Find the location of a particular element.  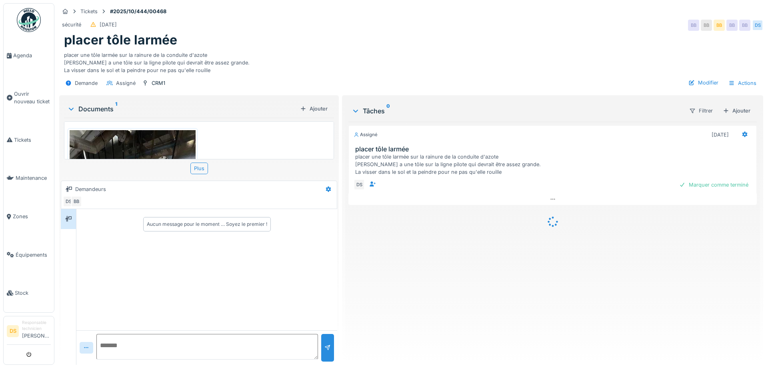

div: Demande is located at coordinates (86, 83).